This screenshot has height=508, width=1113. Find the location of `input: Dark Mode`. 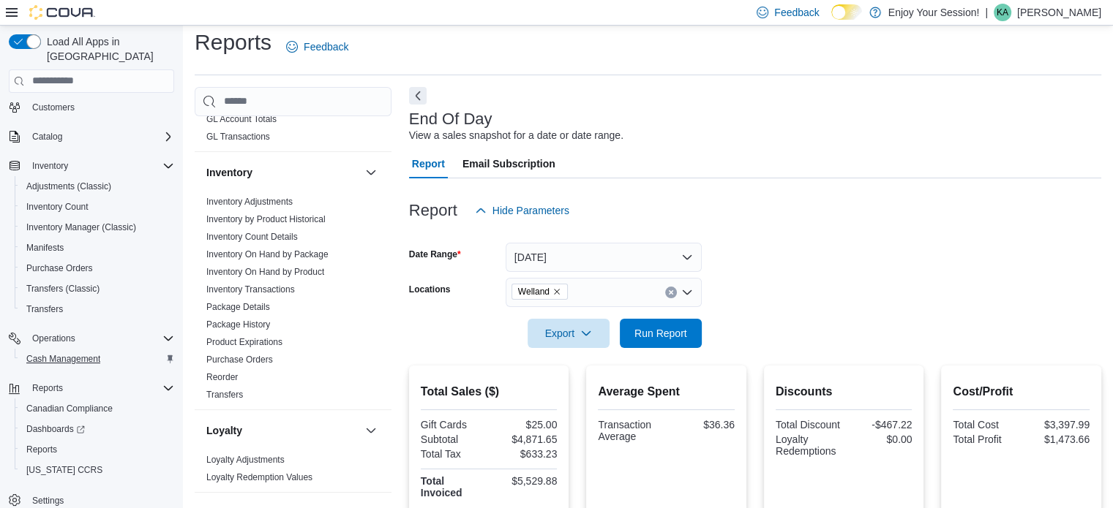

input: Dark Mode is located at coordinates (846, 12).